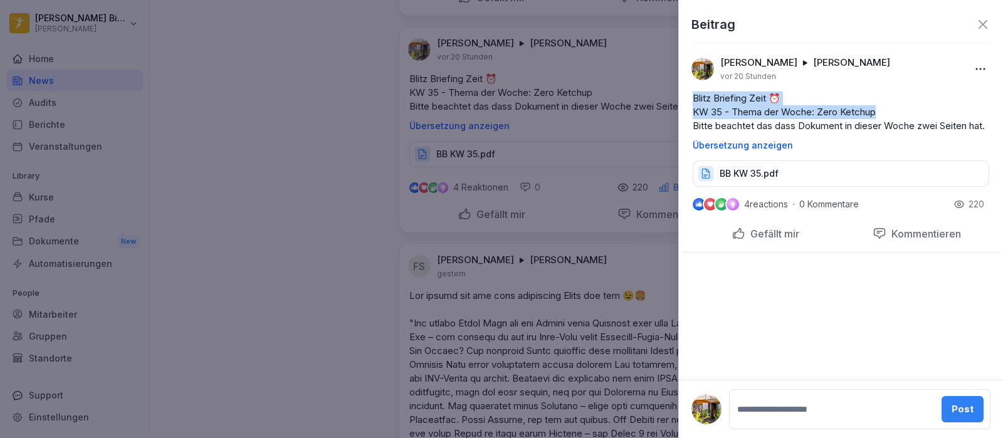 This screenshot has height=438, width=1003. I want to click on p: 220, so click(976, 204).